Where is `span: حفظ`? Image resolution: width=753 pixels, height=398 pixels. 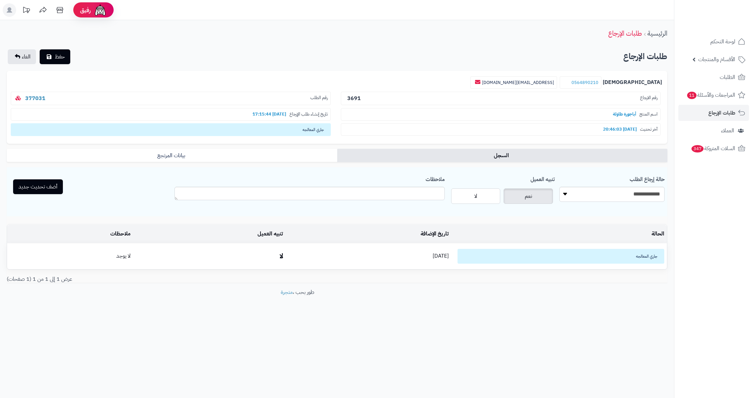
span: حفظ is located at coordinates (60, 57).